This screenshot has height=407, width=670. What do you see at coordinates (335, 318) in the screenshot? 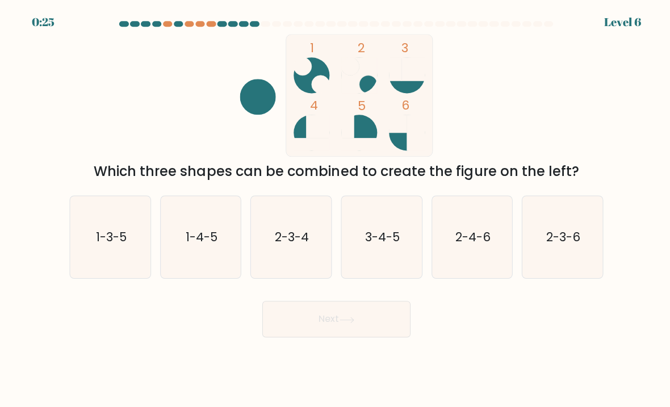
I see `button: Next` at bounding box center [335, 318].